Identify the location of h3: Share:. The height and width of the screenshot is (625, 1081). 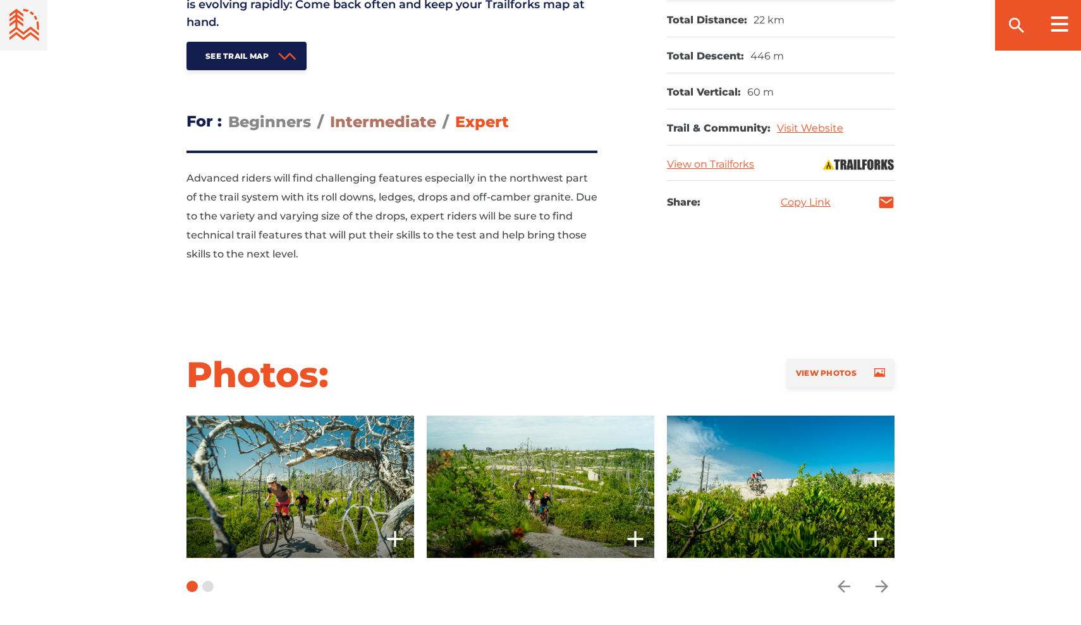
(684, 202).